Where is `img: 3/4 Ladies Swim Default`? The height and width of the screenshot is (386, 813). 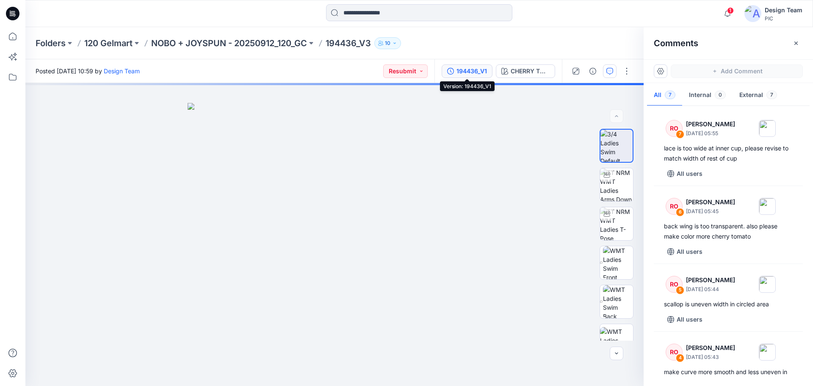 img: 3/4 Ladies Swim Default is located at coordinates (617, 146).